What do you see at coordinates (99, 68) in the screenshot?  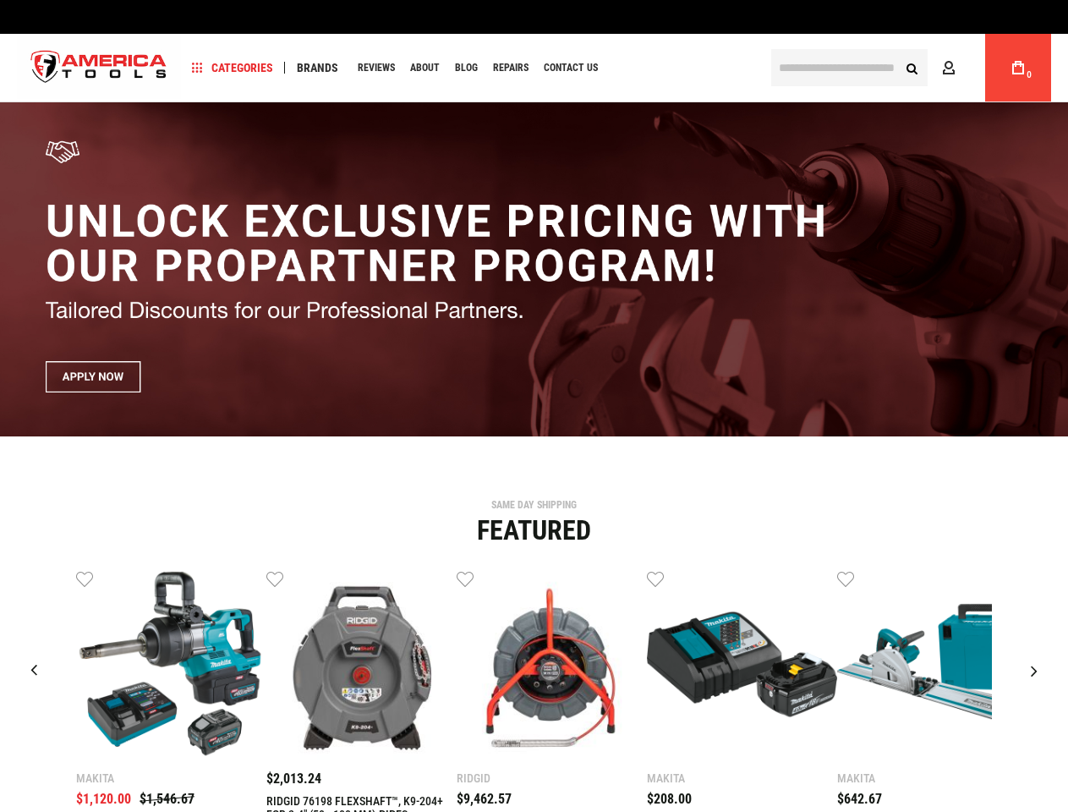 I see `a: store logo` at bounding box center [99, 68].